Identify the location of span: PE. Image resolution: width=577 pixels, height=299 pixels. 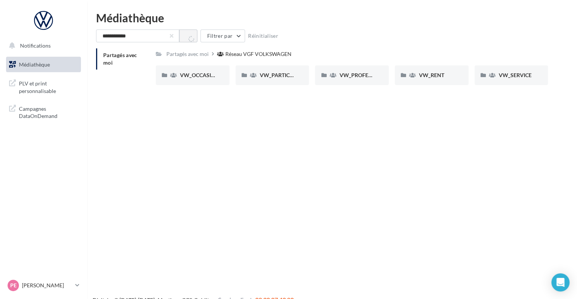
(13, 285).